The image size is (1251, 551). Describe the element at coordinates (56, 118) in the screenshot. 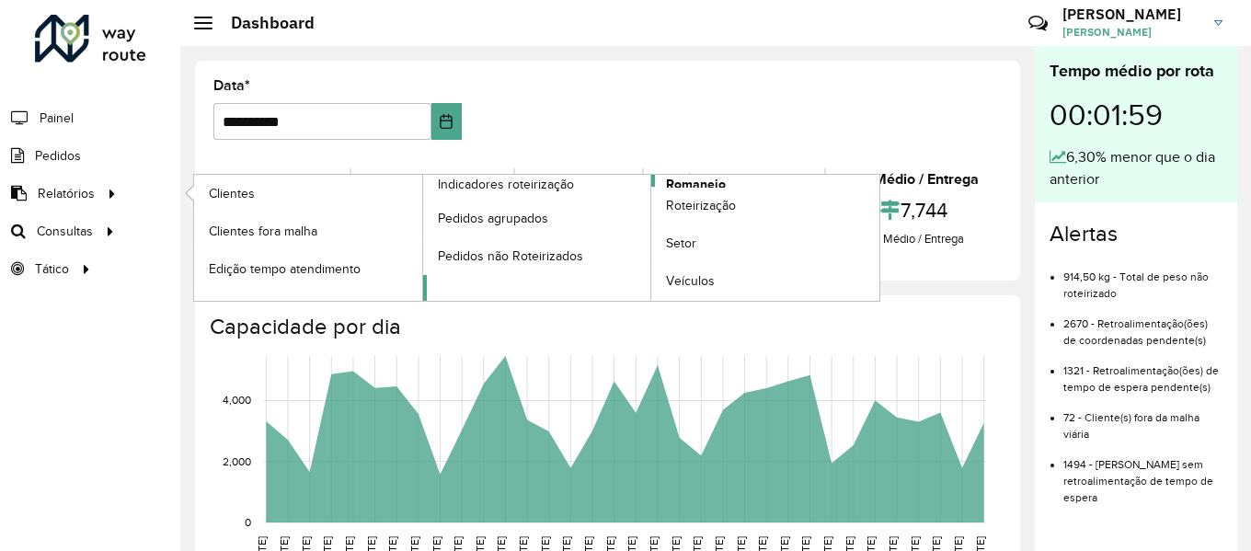

I see `span: Painel` at that location.